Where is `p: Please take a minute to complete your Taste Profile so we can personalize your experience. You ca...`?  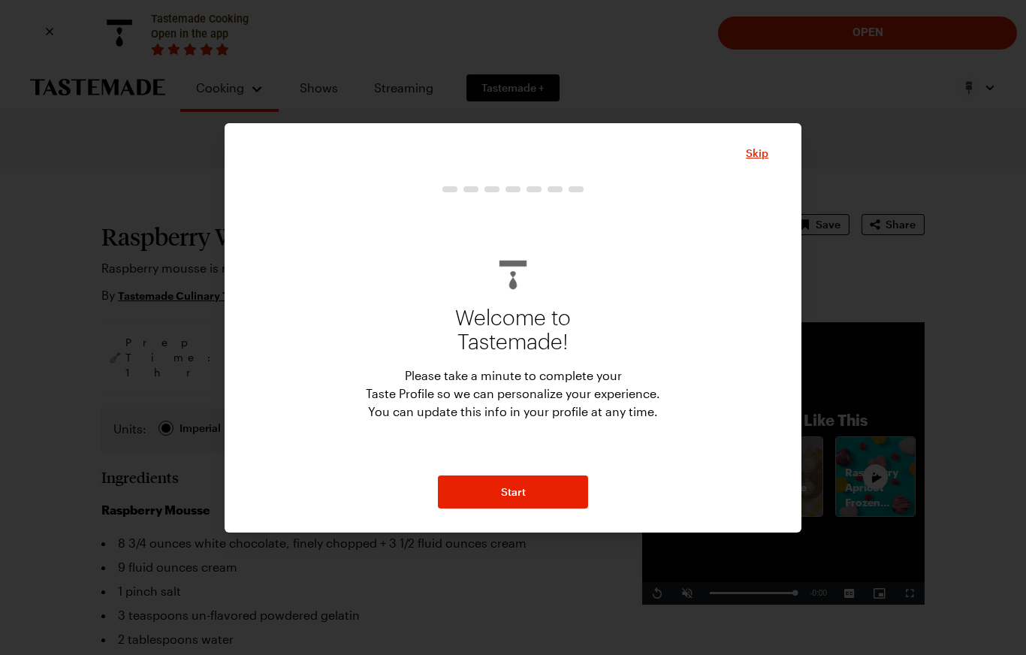 p: Please take a minute to complete your Taste Profile so we can personalize your experience. You ca... is located at coordinates (513, 393).